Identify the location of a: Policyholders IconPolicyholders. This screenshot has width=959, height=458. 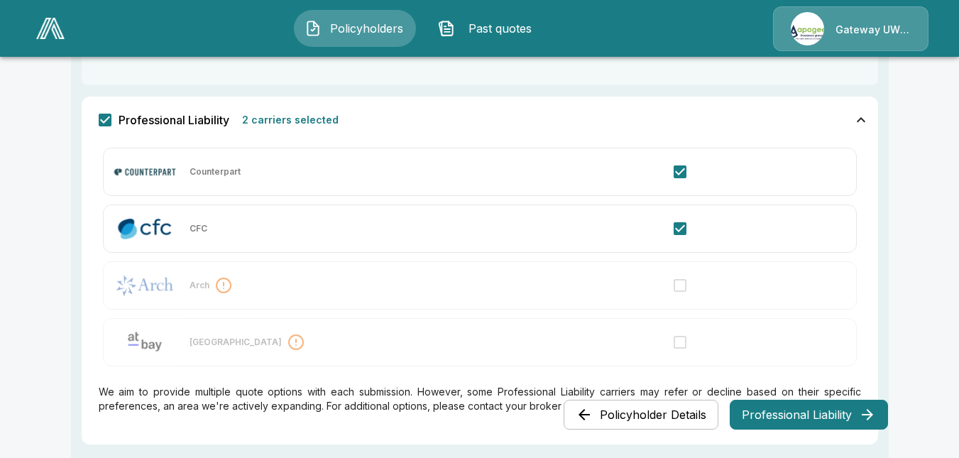
(355, 28).